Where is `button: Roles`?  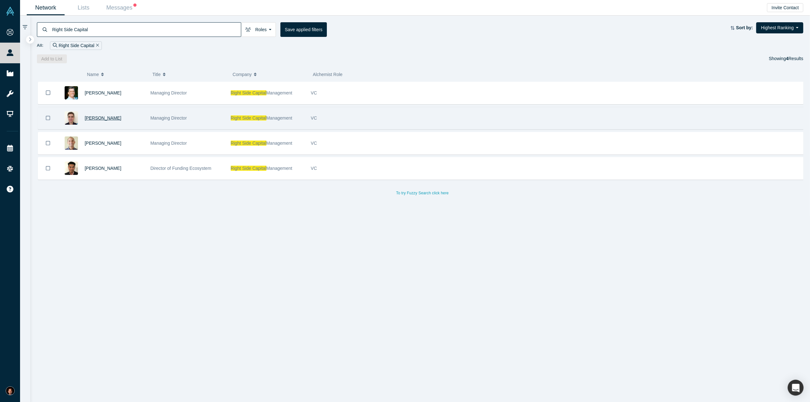
button: Roles is located at coordinates (258, 30).